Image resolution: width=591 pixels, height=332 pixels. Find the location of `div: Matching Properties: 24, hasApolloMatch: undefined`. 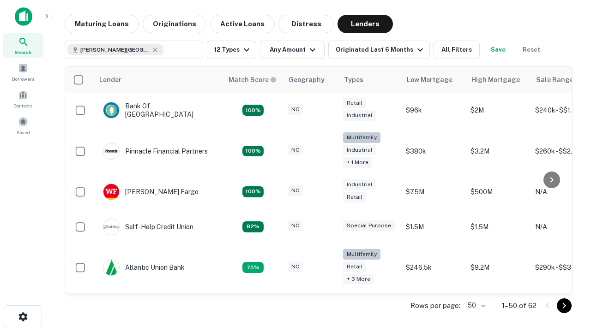

div: Matching Properties: 24, hasApolloMatch: undefined is located at coordinates (253, 151).